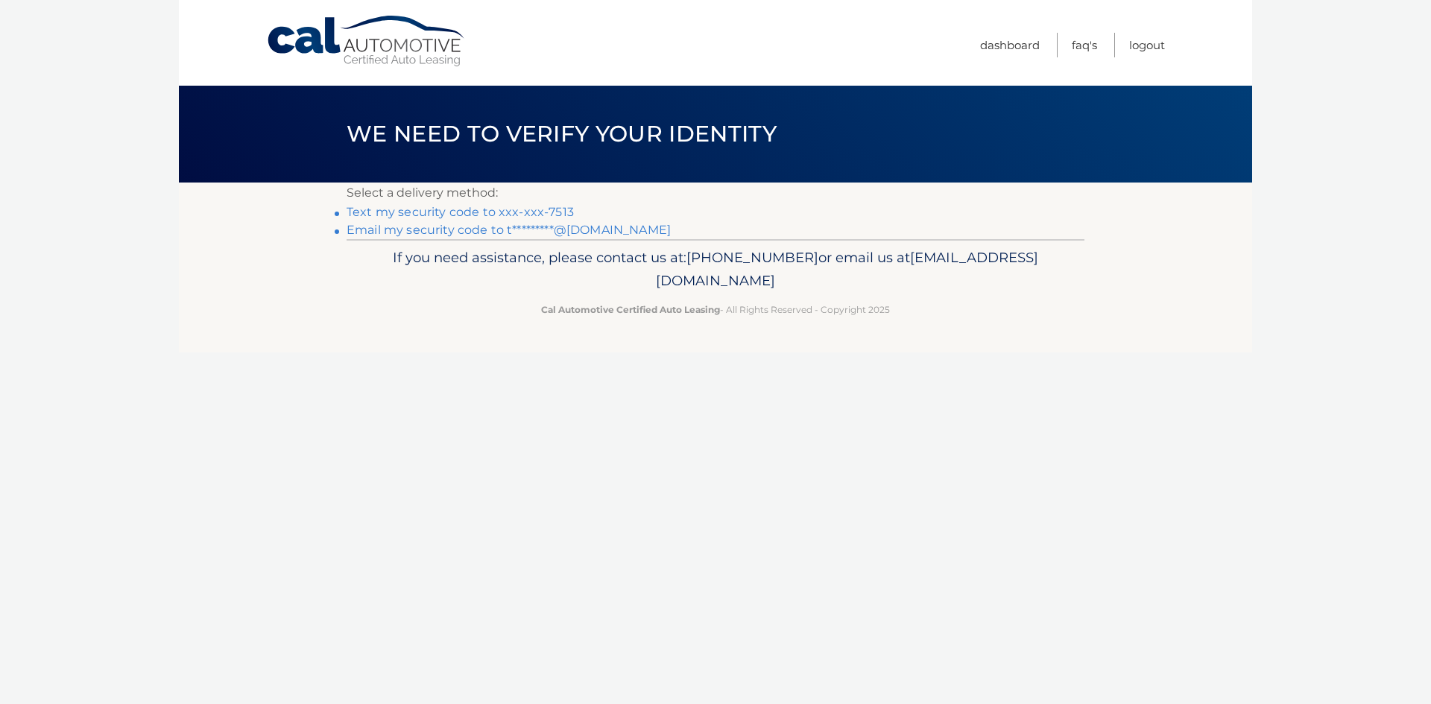 This screenshot has width=1431, height=704. I want to click on p: - All Rights Reserved - Copyright 2025, so click(715, 309).